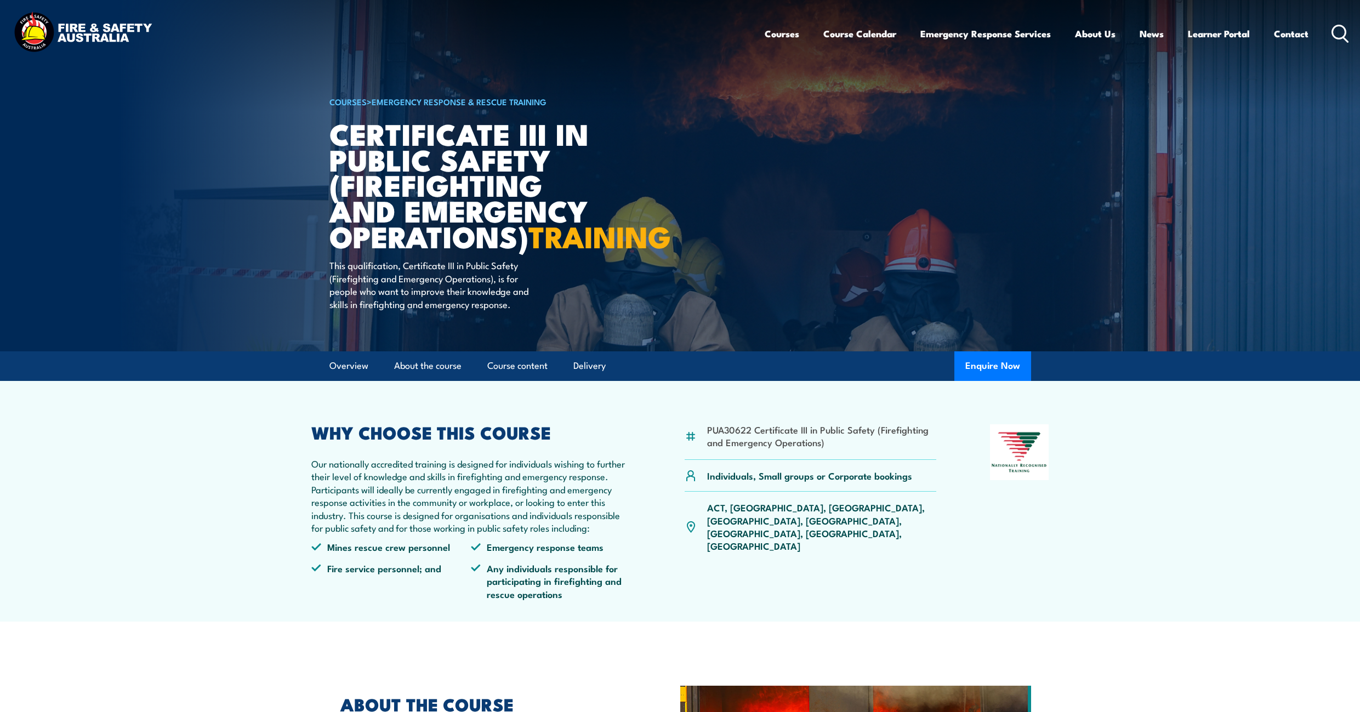  Describe the element at coordinates (465, 185) in the screenshot. I see `h1: Certificate III in Public Safety (Firefighting and Emergency Operations)` at that location.